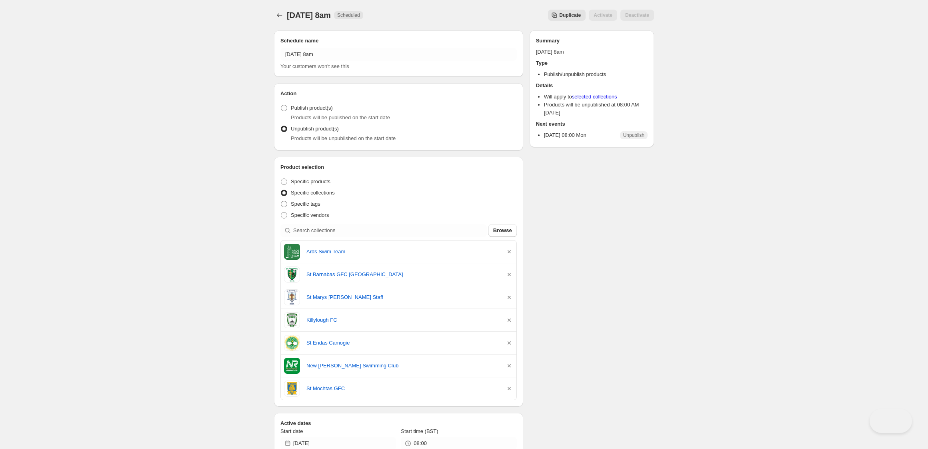  Describe the element at coordinates (592, 41) in the screenshot. I see `h2: Summary` at that location.